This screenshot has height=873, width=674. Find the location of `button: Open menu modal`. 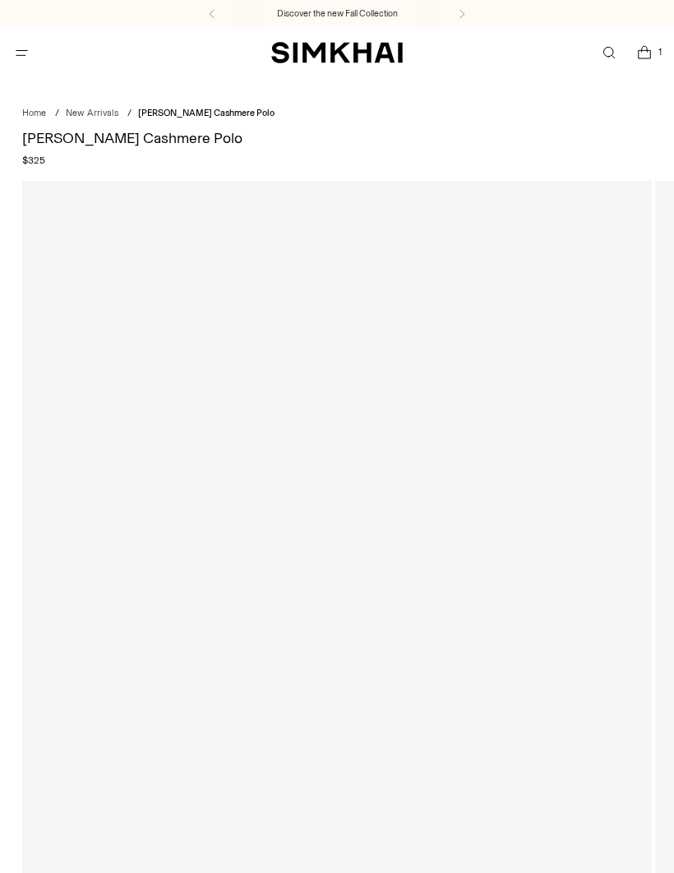

button: Open menu modal is located at coordinates (21, 53).